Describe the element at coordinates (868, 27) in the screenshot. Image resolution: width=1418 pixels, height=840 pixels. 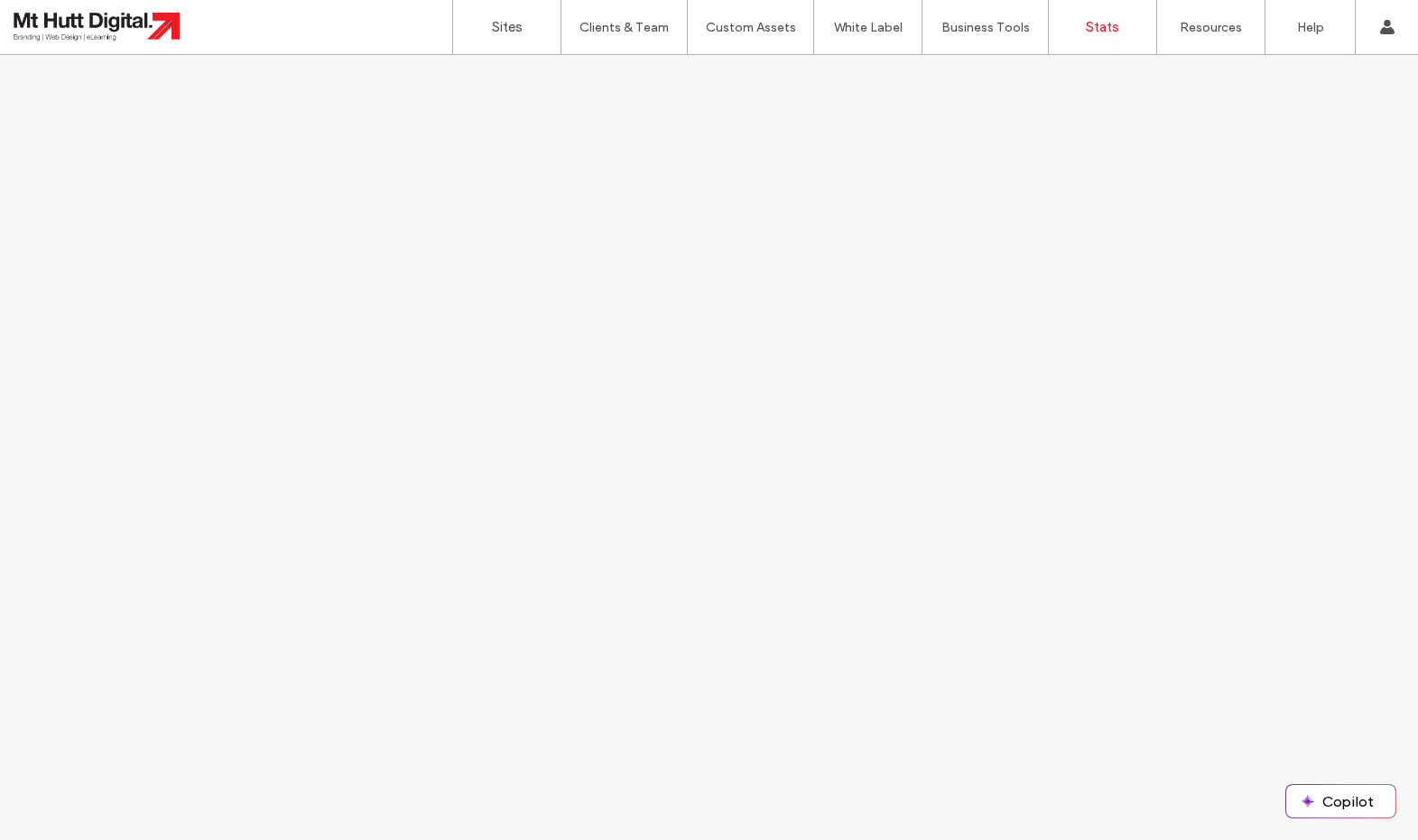
I see `label: White Label` at that location.